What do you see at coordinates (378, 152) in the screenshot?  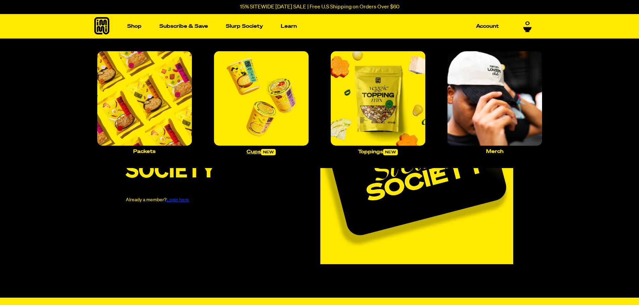 I see `p: Toppings` at bounding box center [378, 152].